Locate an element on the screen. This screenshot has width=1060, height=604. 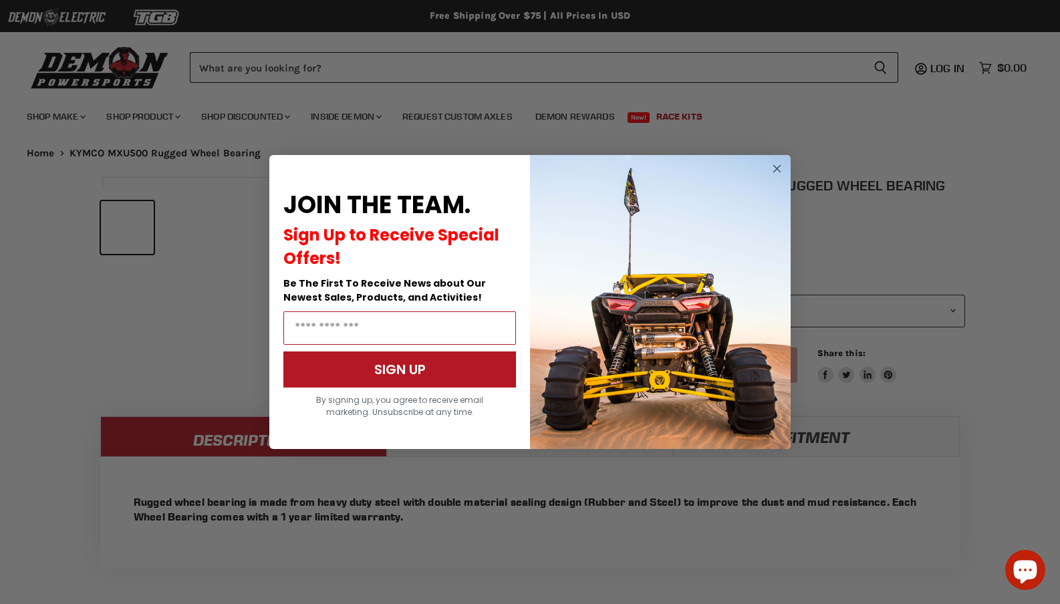
span: Sign Up to Receive Special Offers! is located at coordinates (391, 247).